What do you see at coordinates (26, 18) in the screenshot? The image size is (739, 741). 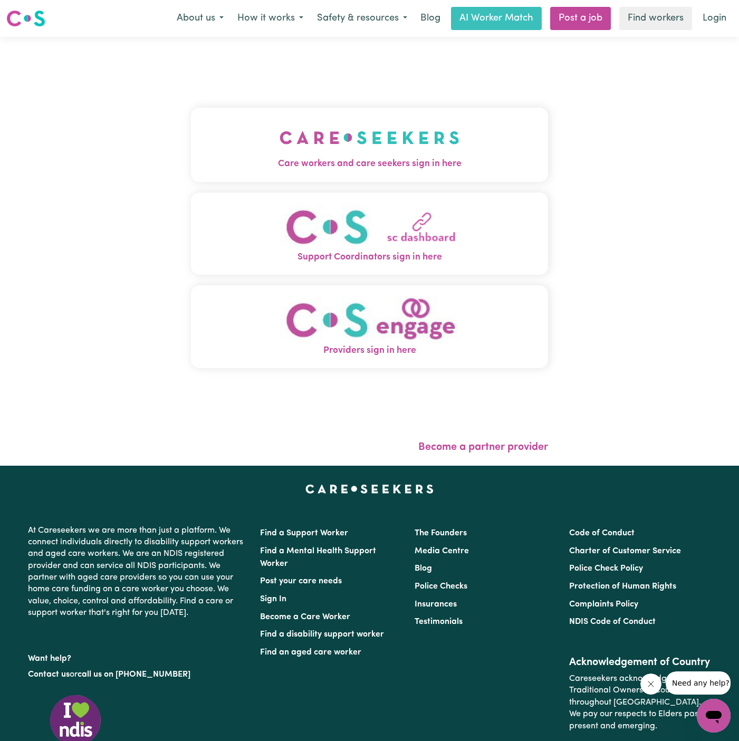 I see `img: Careseekers logo` at bounding box center [26, 18].